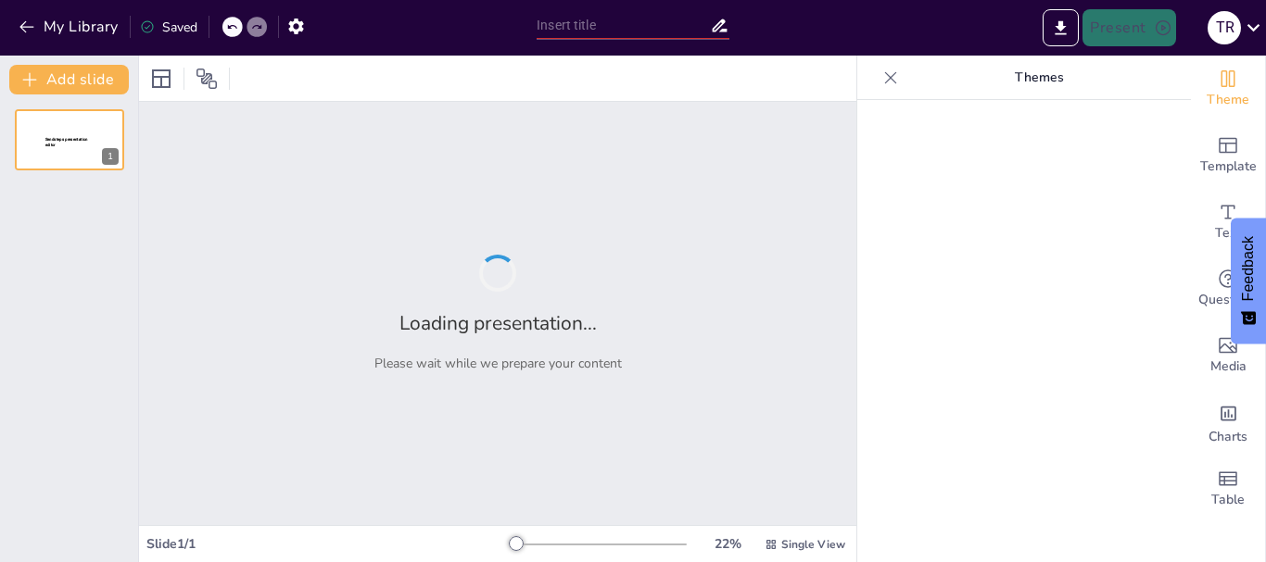  What do you see at coordinates (498, 323) in the screenshot?
I see `h2: Loading presentation...` at bounding box center [498, 323].